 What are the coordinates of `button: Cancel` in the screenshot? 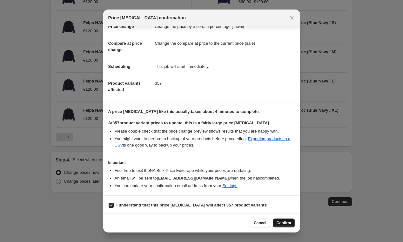 It's located at (259, 223).